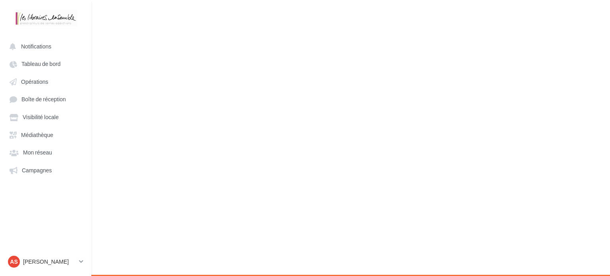  Describe the element at coordinates (37, 135) in the screenshot. I see `span: Médiathèque` at that location.